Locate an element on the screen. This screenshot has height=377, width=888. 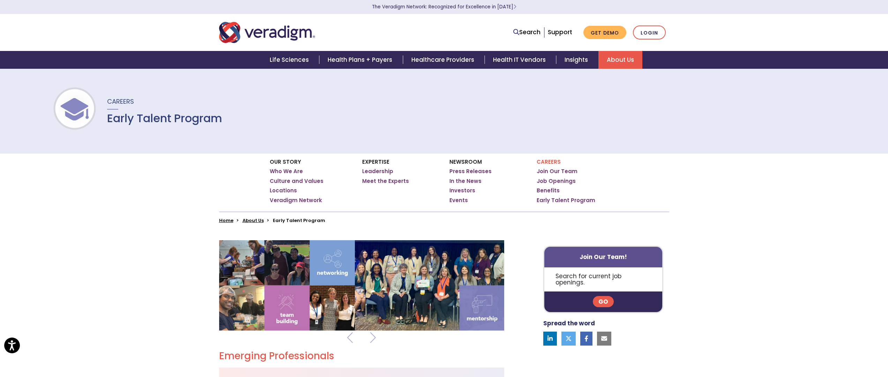
a: Meet the Experts is located at coordinates (386, 181).